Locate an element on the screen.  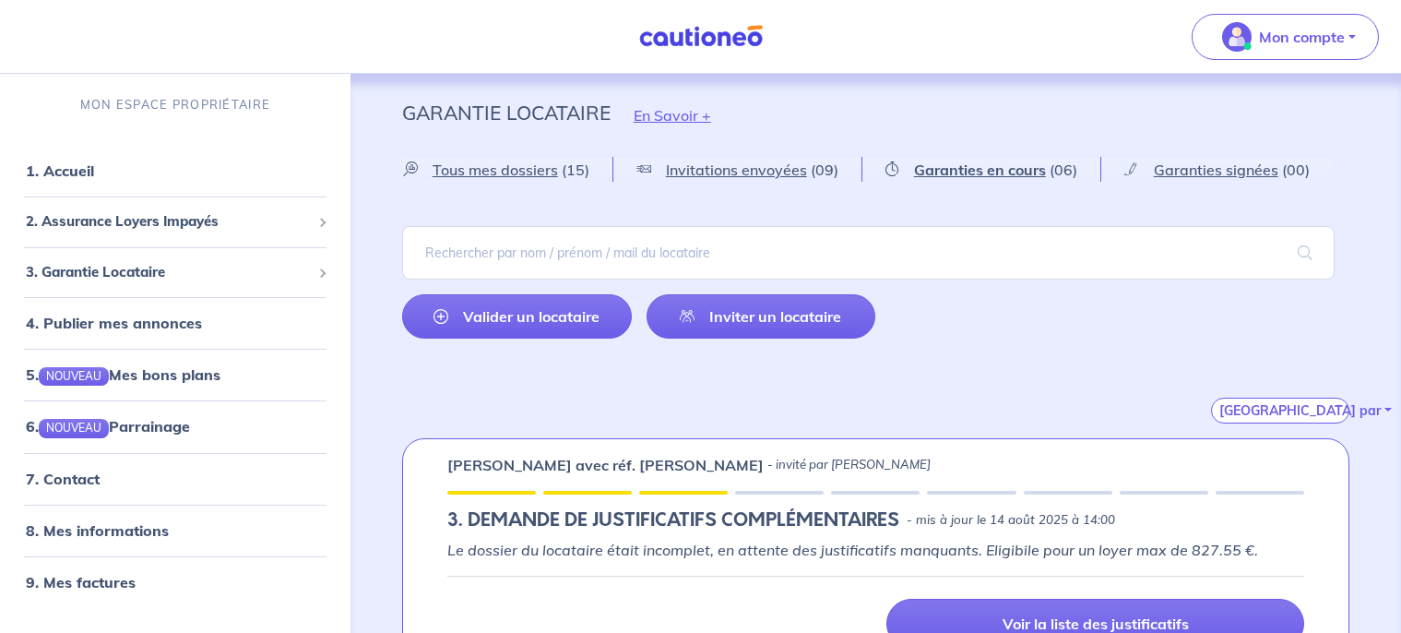
span: (06) is located at coordinates (1063, 170).